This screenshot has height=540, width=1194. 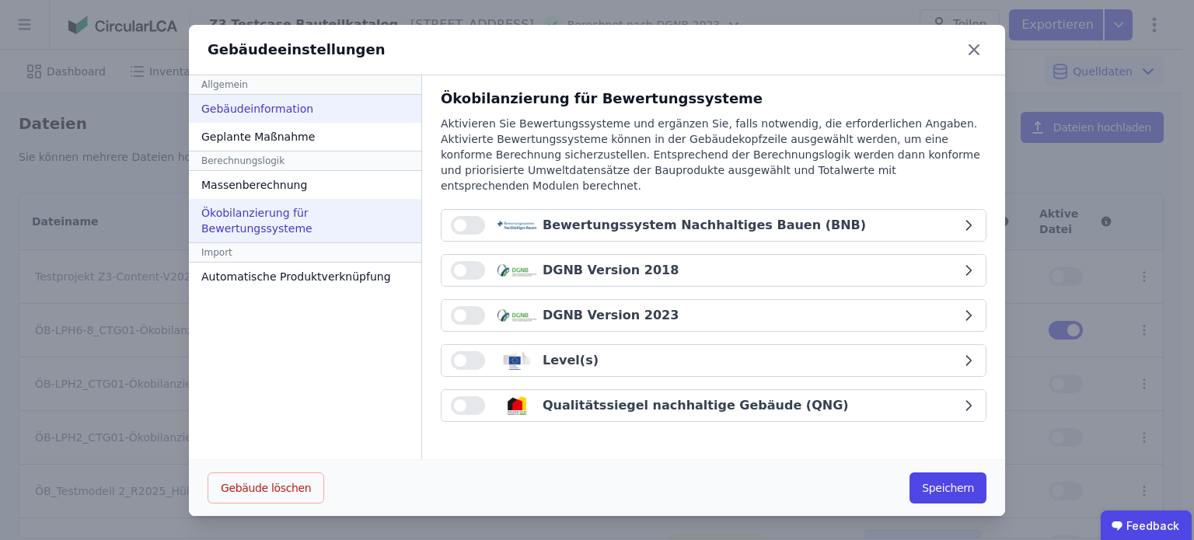 What do you see at coordinates (266, 488) in the screenshot?
I see `button: Gebäude löschen` at bounding box center [266, 488].